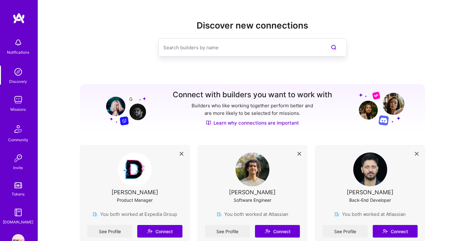  What do you see at coordinates (252, 123) in the screenshot?
I see `a: Learn why connections are important` at bounding box center [252, 123].